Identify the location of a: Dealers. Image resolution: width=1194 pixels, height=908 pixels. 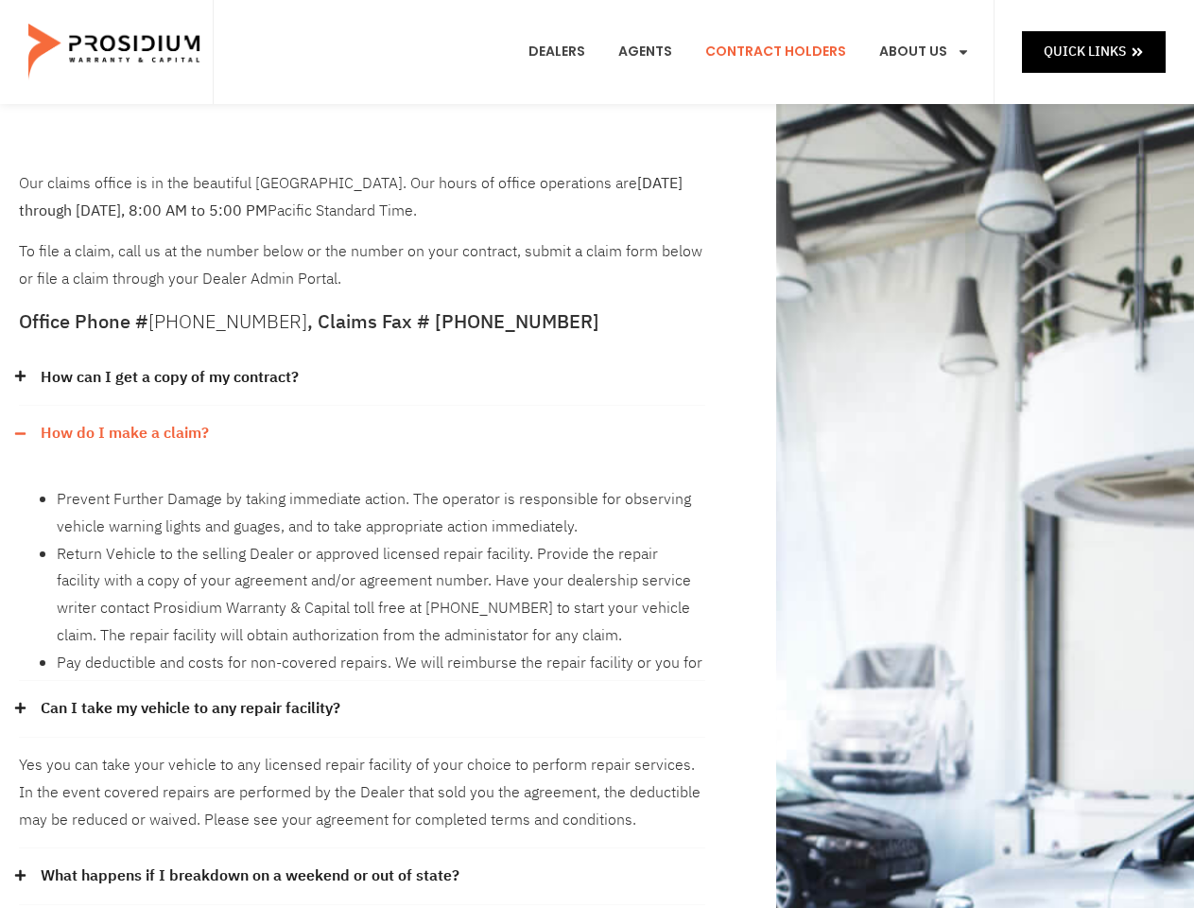
(557, 52).